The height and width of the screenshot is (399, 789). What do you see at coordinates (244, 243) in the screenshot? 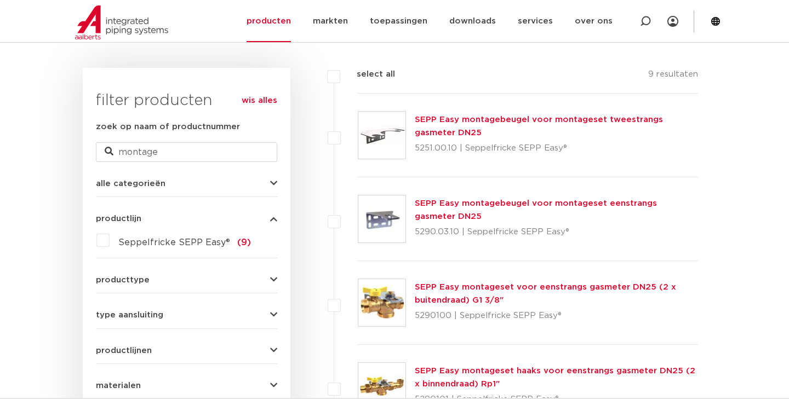
I see `span: (9)` at bounding box center [244, 243].